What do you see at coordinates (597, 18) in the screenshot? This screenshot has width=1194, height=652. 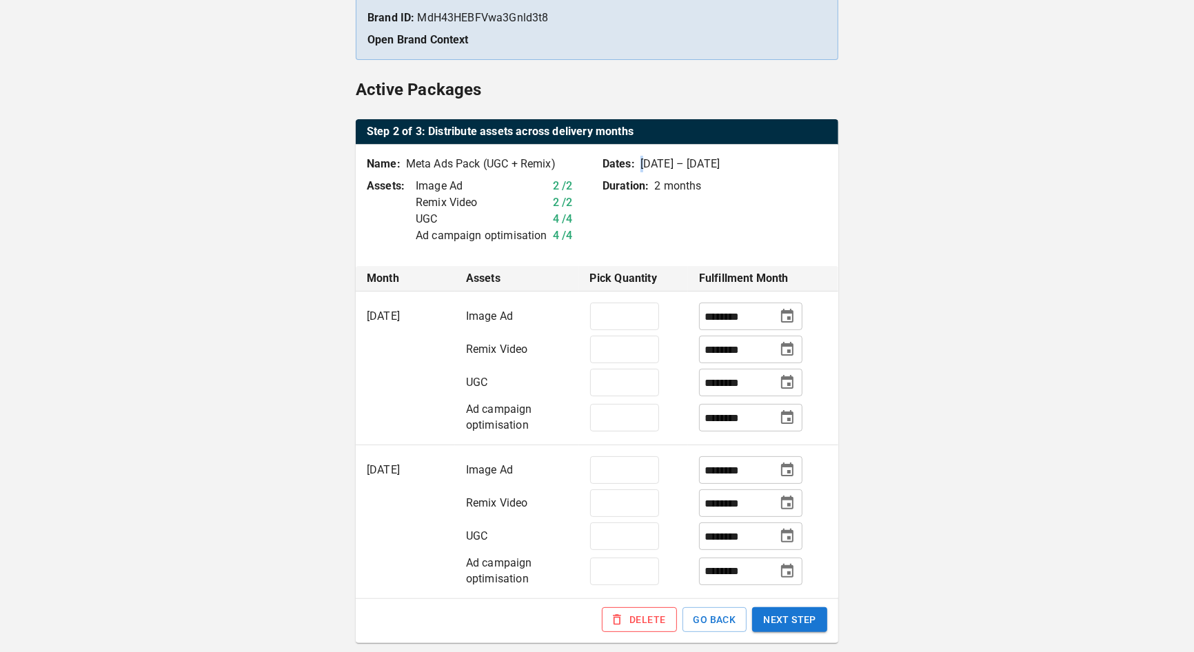 I see `p: MdH43HEBFVwa3Gnld3t8` at bounding box center [597, 18].